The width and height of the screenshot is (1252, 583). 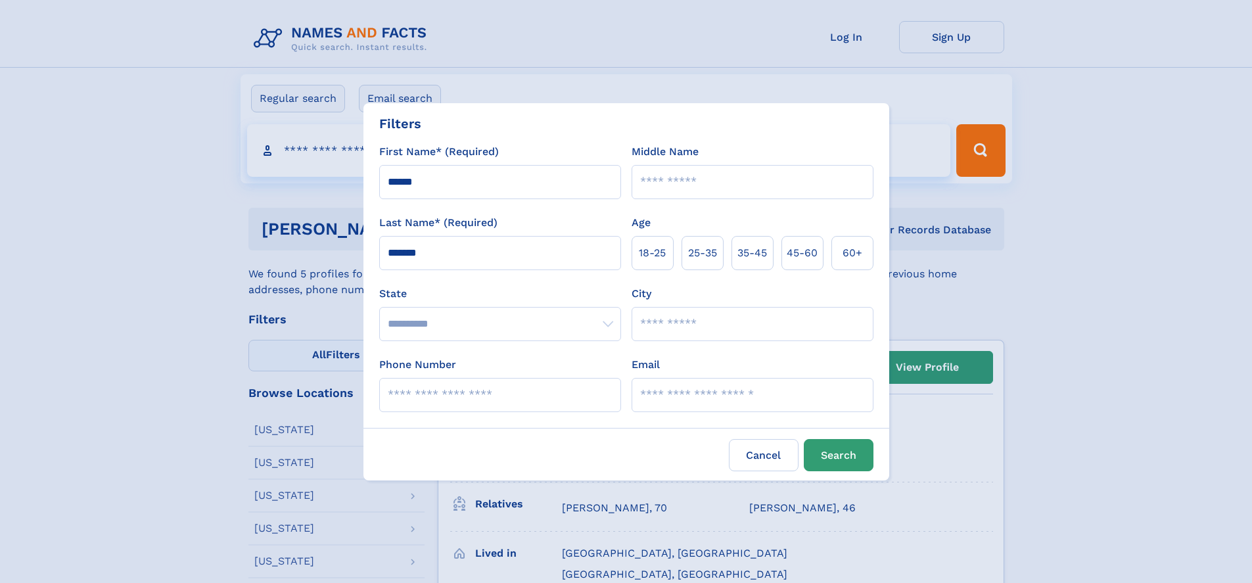 What do you see at coordinates (641, 223) in the screenshot?
I see `label: Age` at bounding box center [641, 223].